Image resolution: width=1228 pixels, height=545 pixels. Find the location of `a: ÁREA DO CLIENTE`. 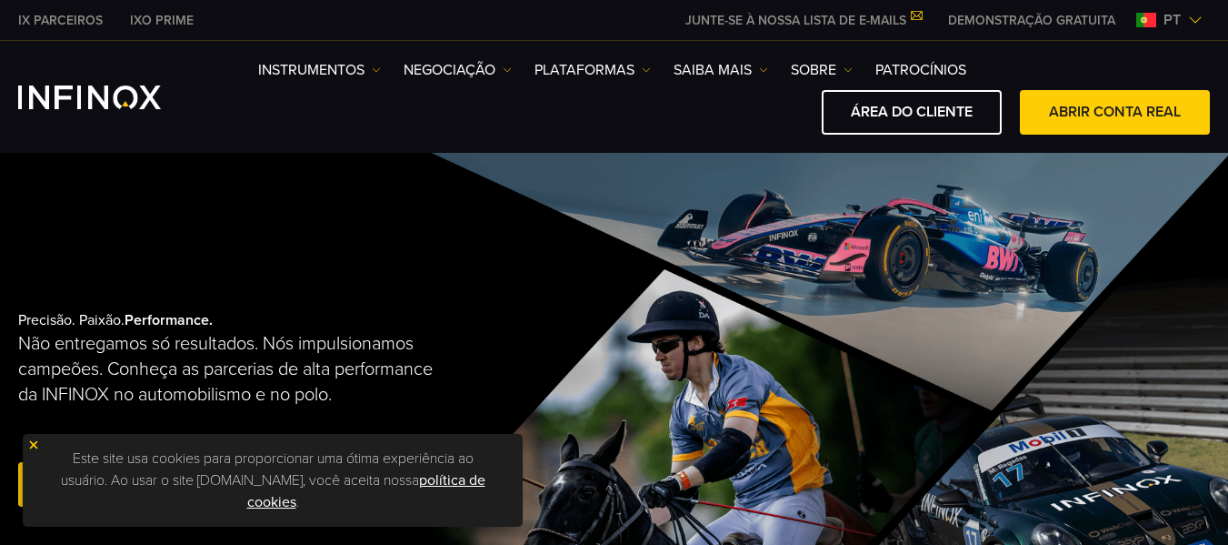

a: ÁREA DO CLIENTE is located at coordinates (912, 112).